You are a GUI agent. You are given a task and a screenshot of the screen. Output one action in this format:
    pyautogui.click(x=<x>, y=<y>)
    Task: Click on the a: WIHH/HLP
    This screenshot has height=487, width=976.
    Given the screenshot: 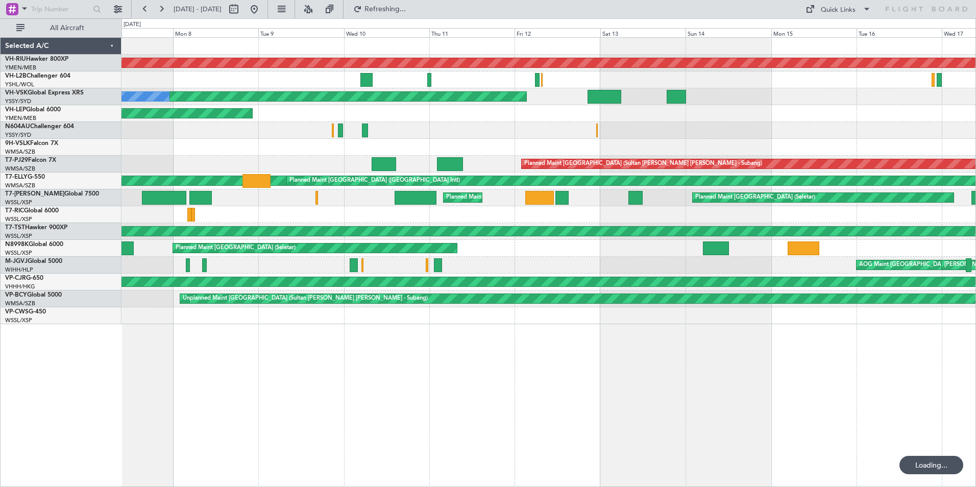 What is the action you would take?
    pyautogui.click(x=19, y=269)
    